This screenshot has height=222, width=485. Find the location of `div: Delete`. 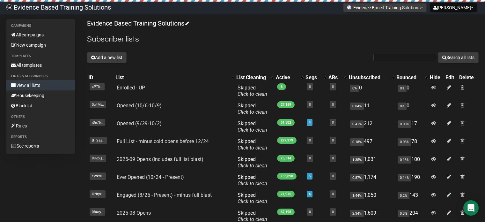

div: Delete is located at coordinates (468, 77).